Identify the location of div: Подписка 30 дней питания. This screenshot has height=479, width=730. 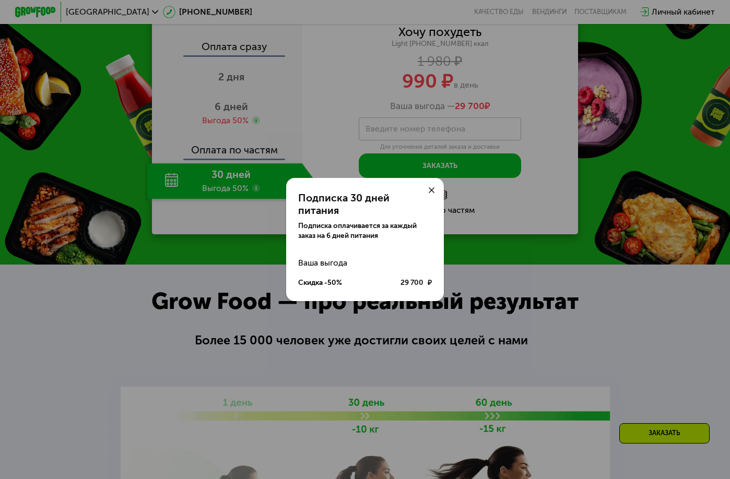
(365, 204).